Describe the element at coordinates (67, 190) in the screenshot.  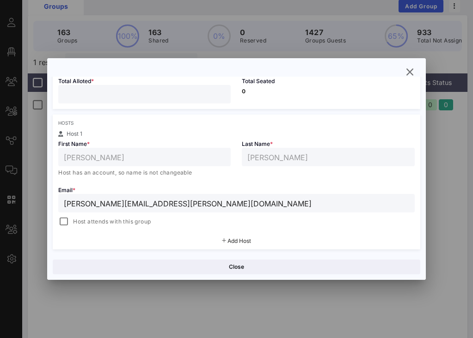
I see `span: Email` at that location.